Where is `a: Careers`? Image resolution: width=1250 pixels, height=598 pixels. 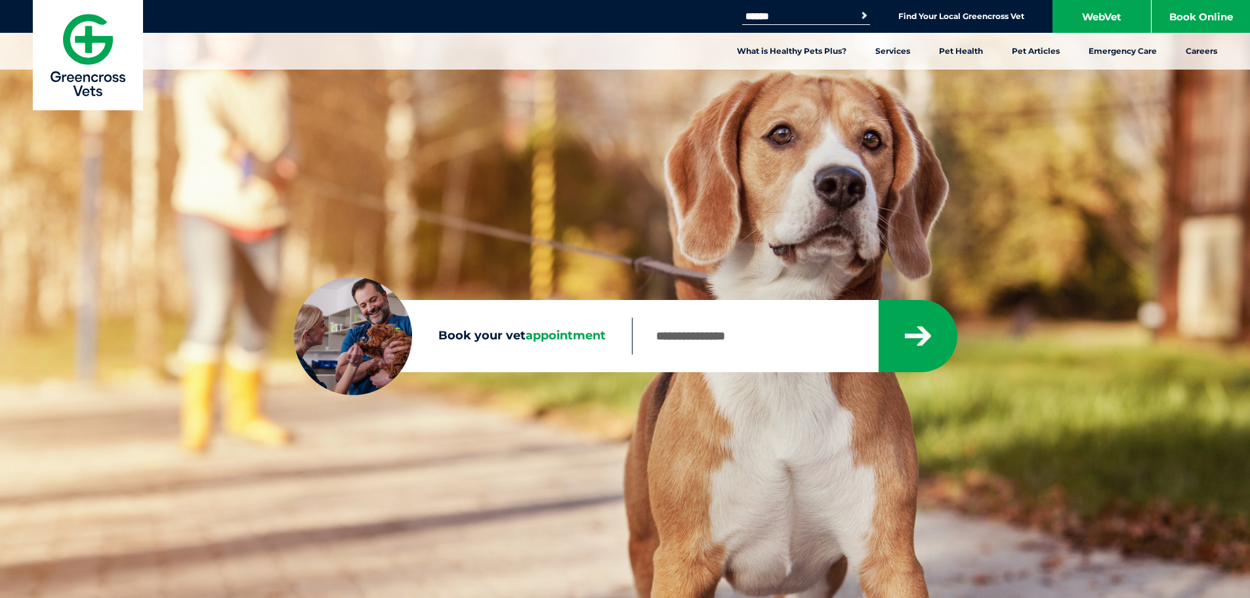
a: Careers is located at coordinates (1202, 51).